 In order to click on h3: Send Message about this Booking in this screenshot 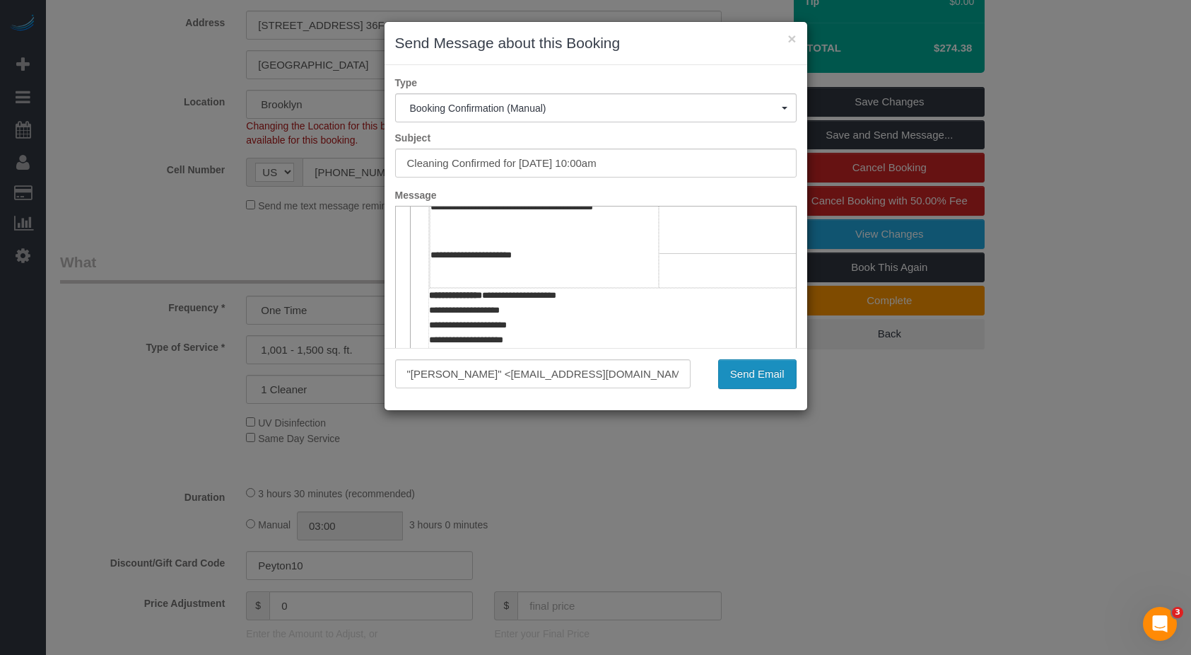, I will do `click(596, 43)`.